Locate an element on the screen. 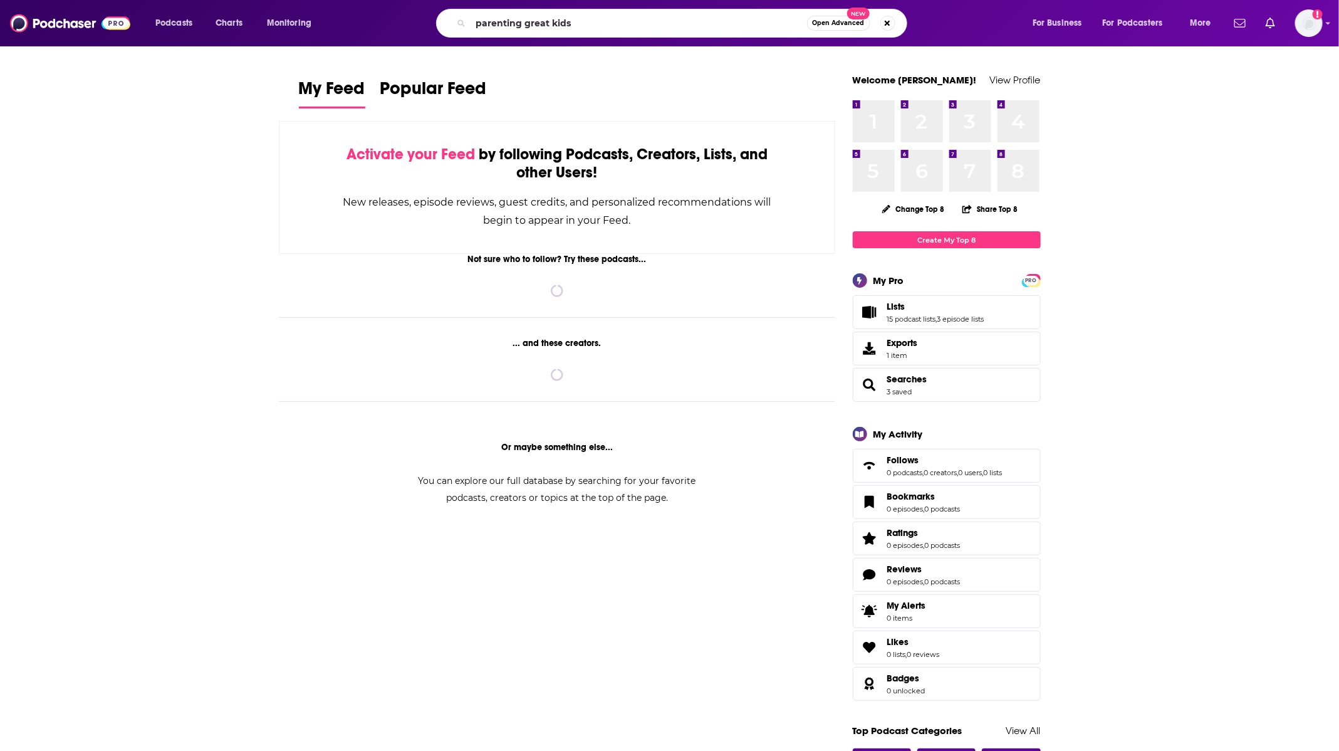  span: 0 items is located at coordinates (907, 618).